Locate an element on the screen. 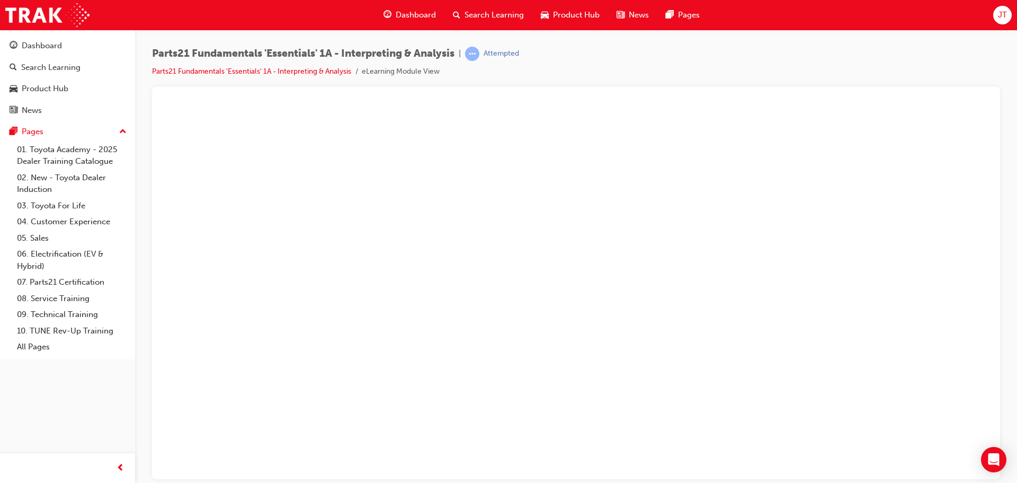 This screenshot has height=483, width=1017. span: Search Learning is located at coordinates (494, 15).